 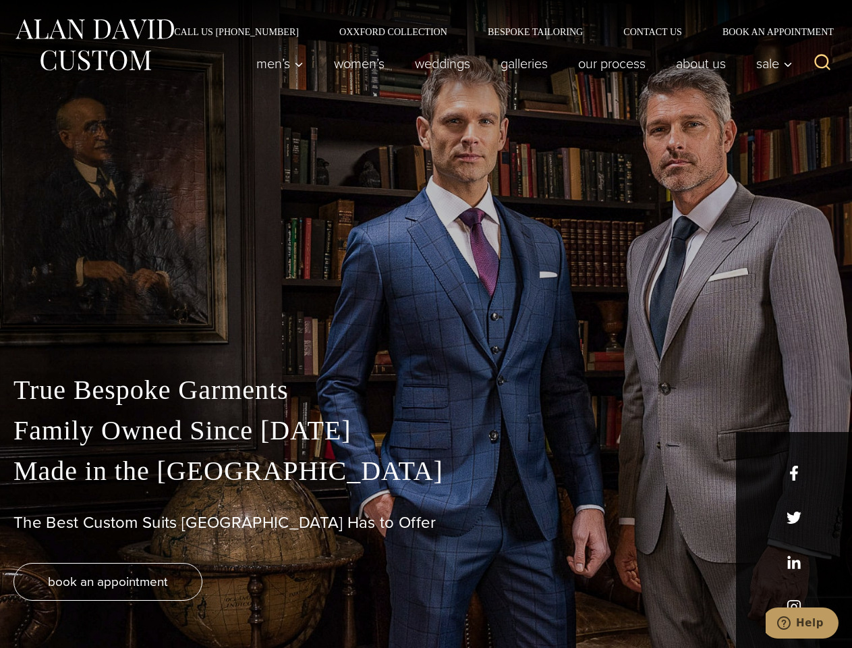 I want to click on button: Sale sub menu toggle, so click(x=771, y=63).